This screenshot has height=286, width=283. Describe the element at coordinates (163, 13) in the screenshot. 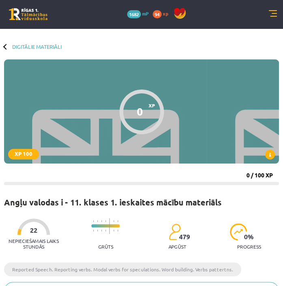

I see `a: 94 xp` at that location.